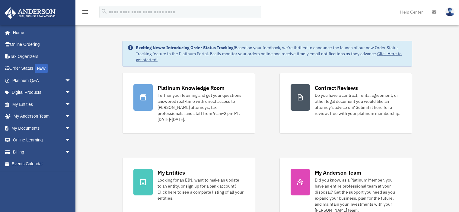 Image resolution: width=459 pixels, height=212 pixels. Describe the element at coordinates (42, 152) in the screenshot. I see `a: Billingarrow_drop_down` at that location.